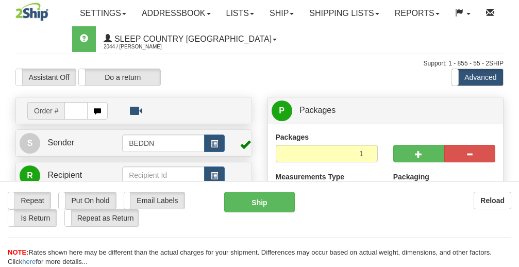  Describe the element at coordinates (260, 202) in the screenshot. I see `button: Ship` at that location.